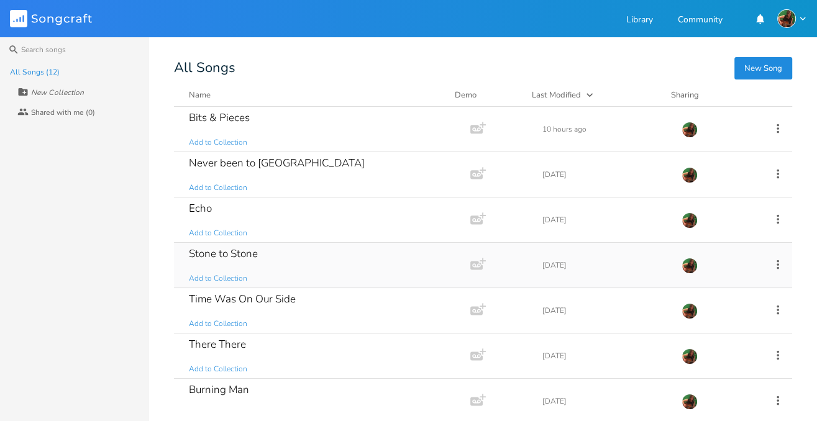 This screenshot has height=421, width=817. Describe the element at coordinates (199, 95) in the screenshot. I see `div: Name` at that location.